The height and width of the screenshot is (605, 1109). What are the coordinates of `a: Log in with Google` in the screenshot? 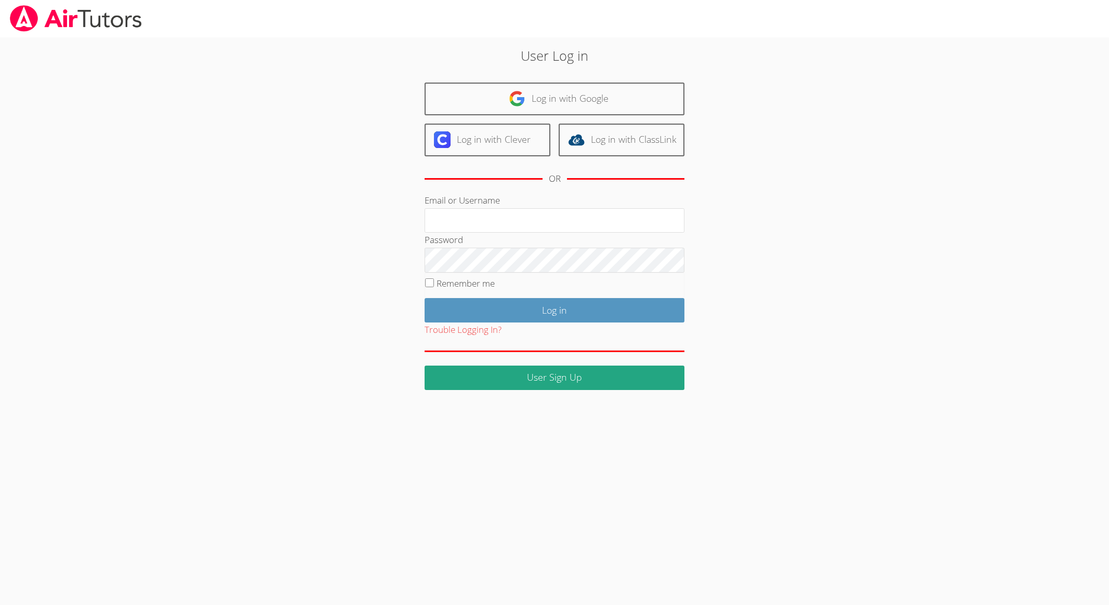 It's located at (554, 99).